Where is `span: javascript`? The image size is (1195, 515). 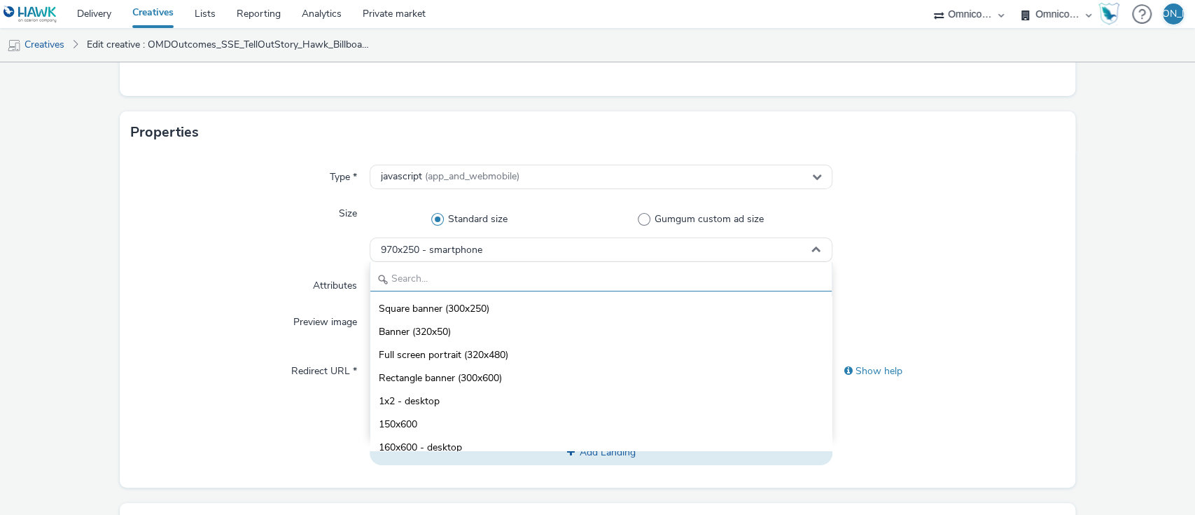 span: javascript is located at coordinates (450, 176).